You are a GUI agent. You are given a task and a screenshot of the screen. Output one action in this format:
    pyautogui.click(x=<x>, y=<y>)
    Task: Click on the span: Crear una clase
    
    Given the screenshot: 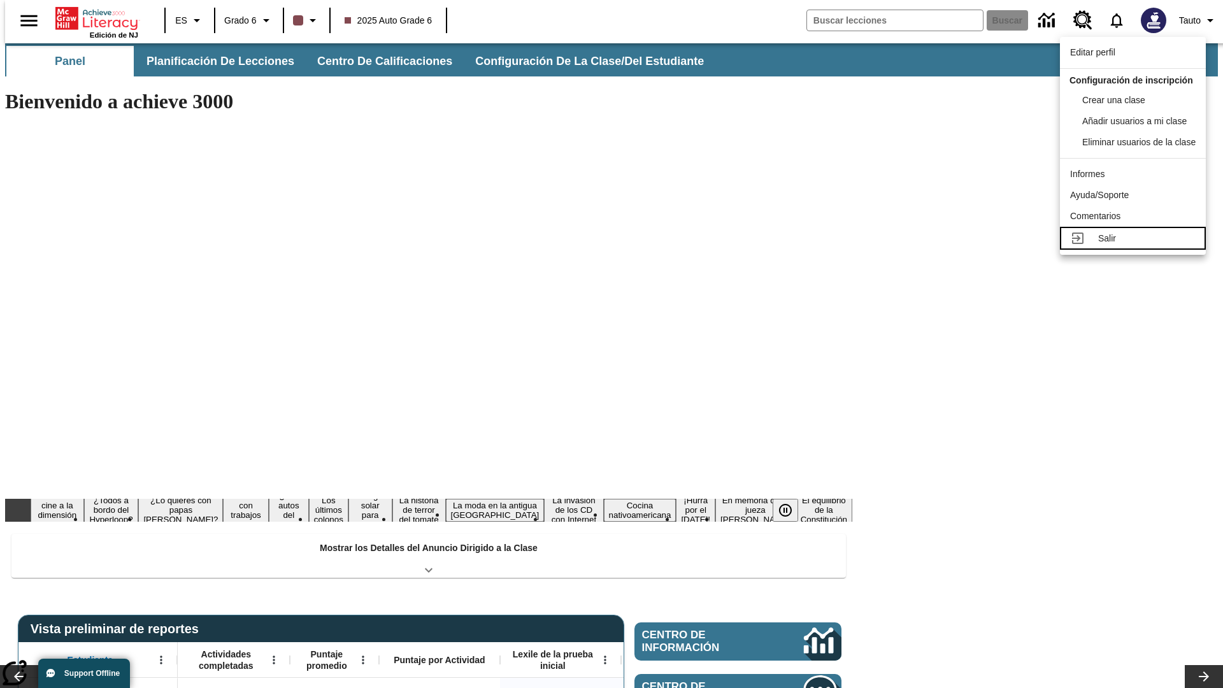 What is the action you would take?
    pyautogui.click(x=1113, y=100)
    